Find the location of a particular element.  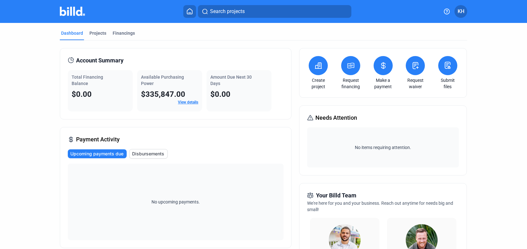

a: View details is located at coordinates (188, 102).